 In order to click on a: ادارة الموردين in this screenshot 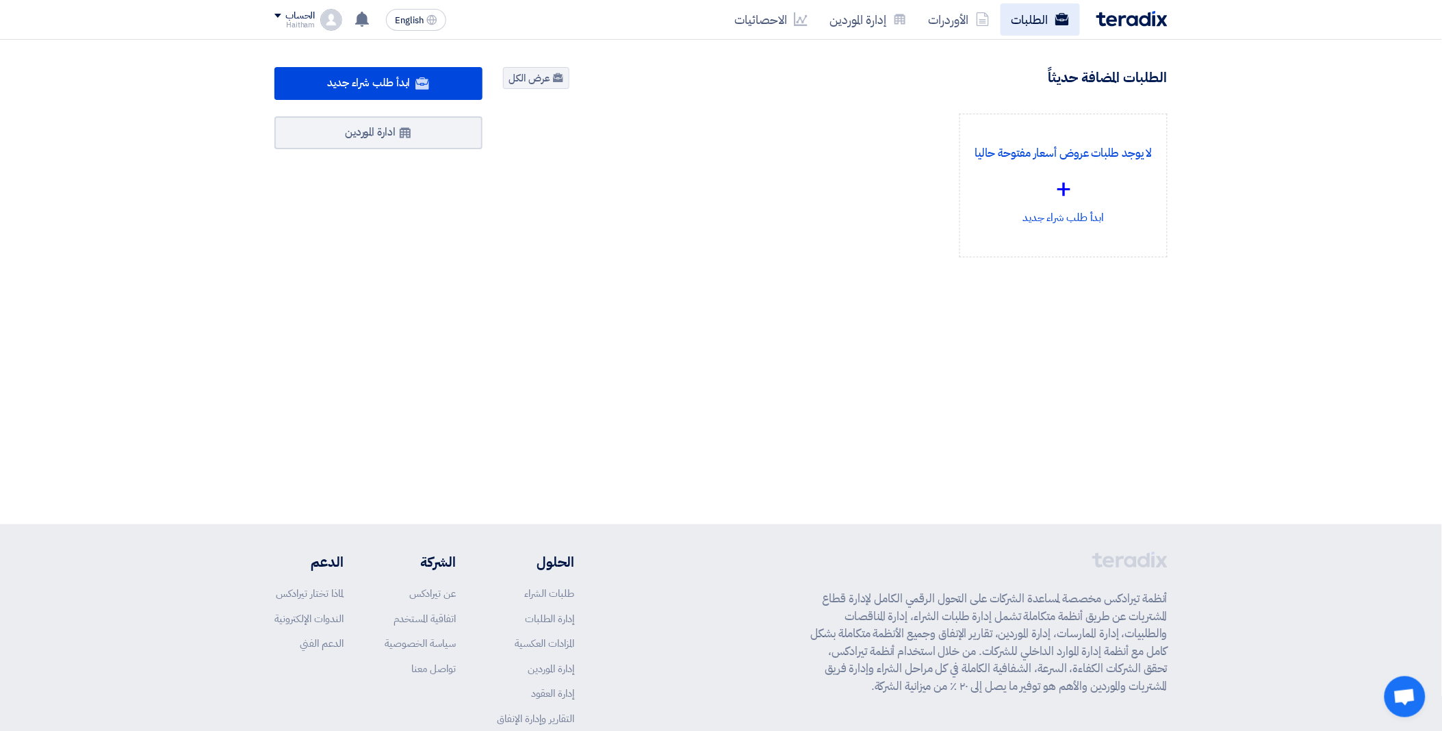, I will do `click(378, 133)`.